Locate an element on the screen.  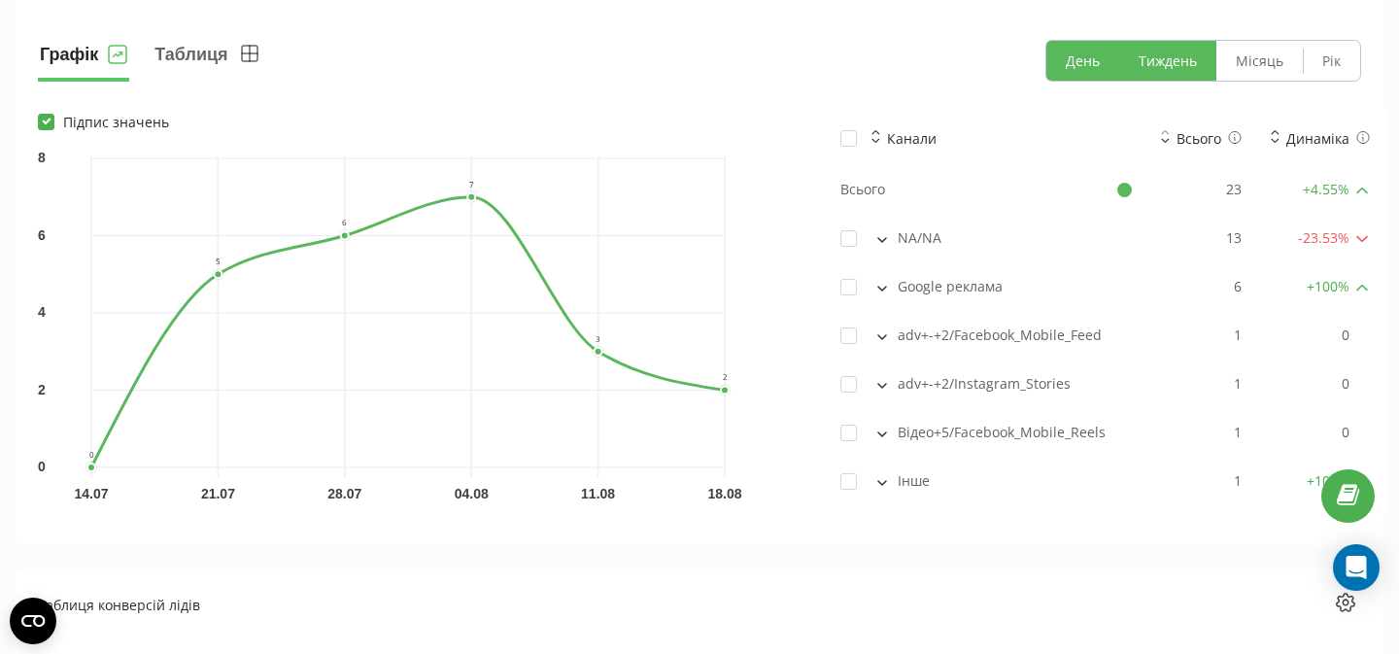
button: Тиждень is located at coordinates (1168, 60).